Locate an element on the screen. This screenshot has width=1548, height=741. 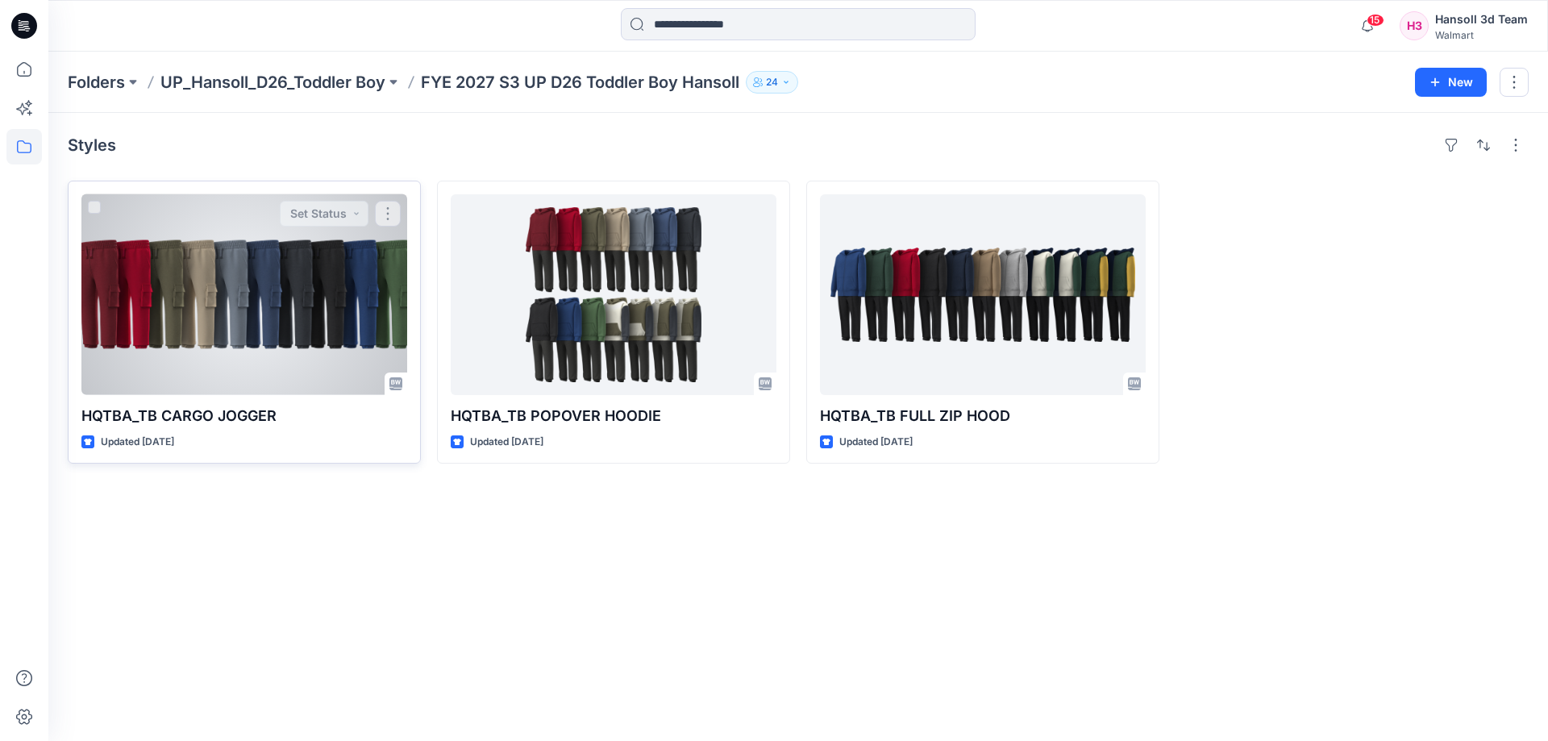
span: 15 is located at coordinates (1375, 20).